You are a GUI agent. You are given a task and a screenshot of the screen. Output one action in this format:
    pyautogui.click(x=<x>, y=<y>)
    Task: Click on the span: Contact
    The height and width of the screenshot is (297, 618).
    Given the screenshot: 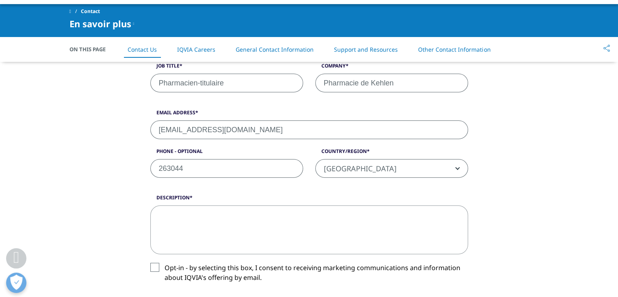 What is the action you would take?
    pyautogui.click(x=90, y=11)
    